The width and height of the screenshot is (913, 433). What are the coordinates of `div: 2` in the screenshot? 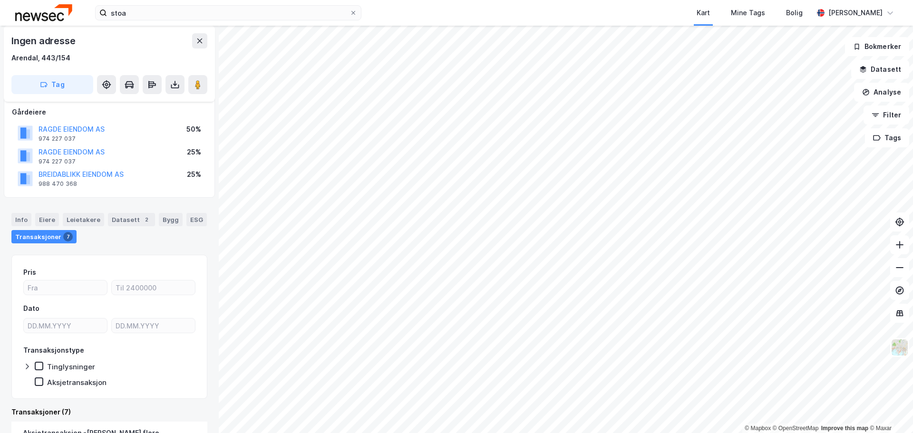 It's located at (146, 220).